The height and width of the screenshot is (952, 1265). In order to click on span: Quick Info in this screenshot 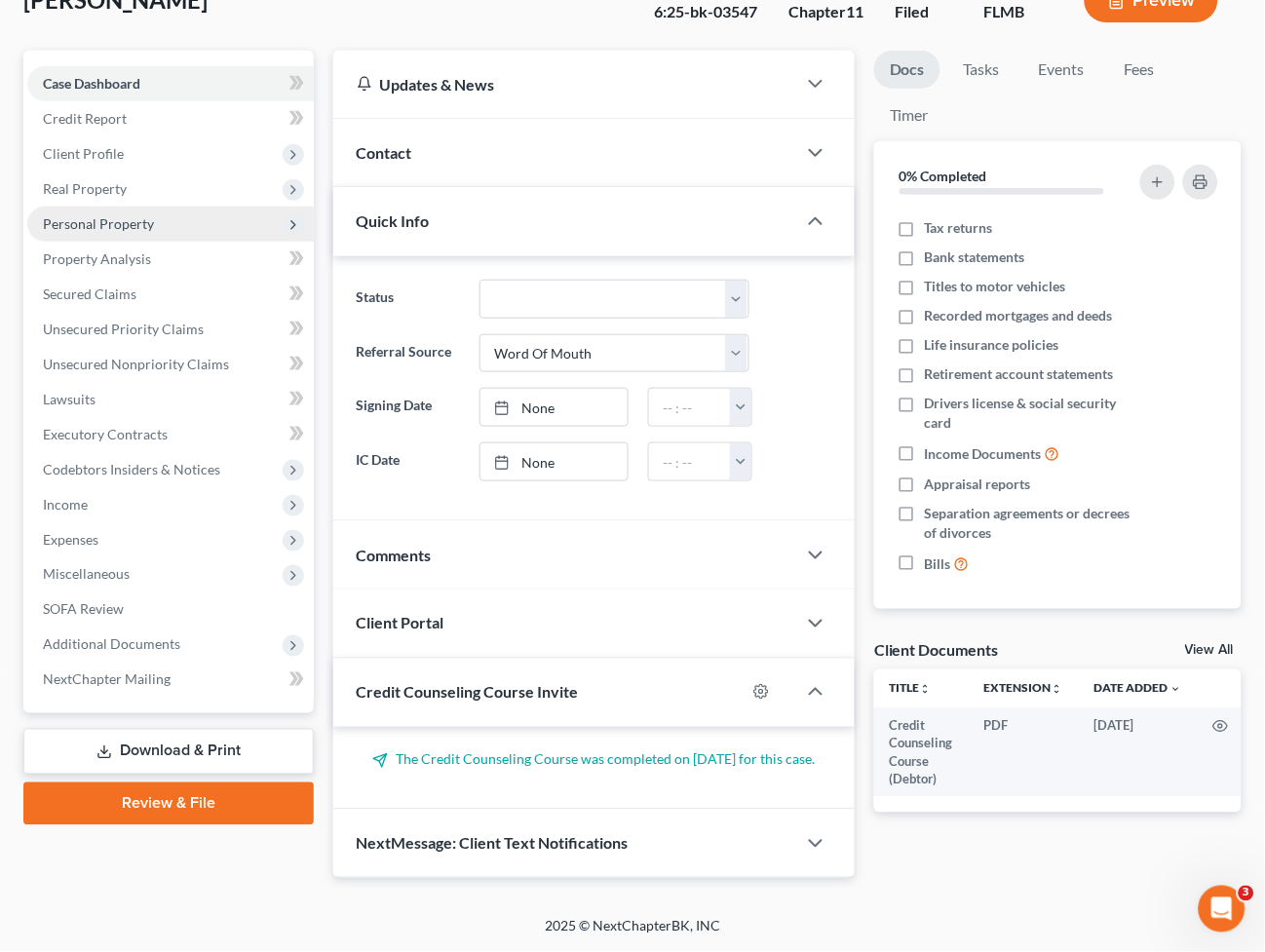, I will do `click(393, 220)`.